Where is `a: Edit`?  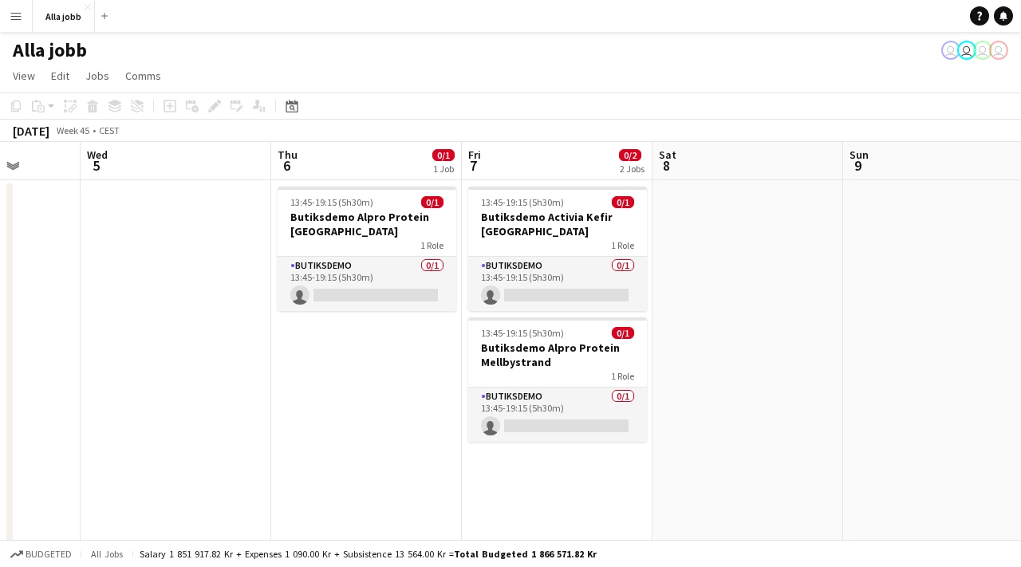 a: Edit is located at coordinates (60, 76).